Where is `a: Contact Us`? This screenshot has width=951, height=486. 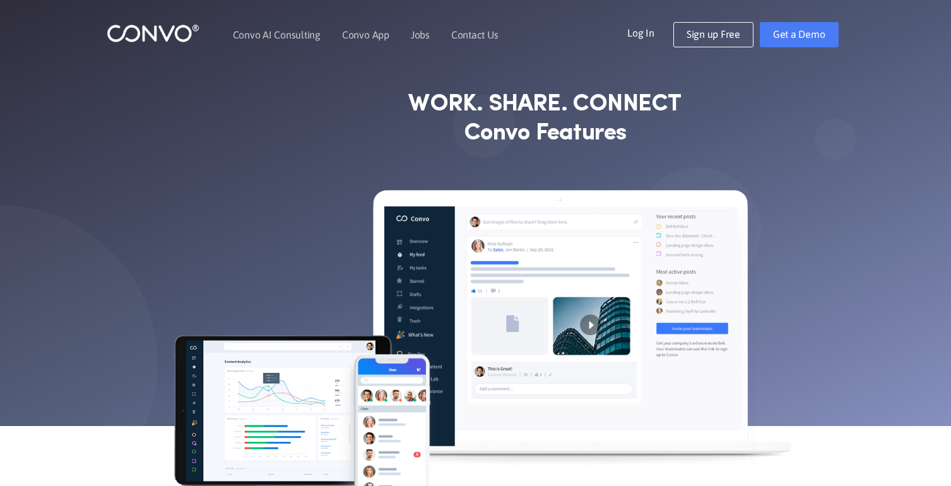
a: Contact Us is located at coordinates (474, 35).